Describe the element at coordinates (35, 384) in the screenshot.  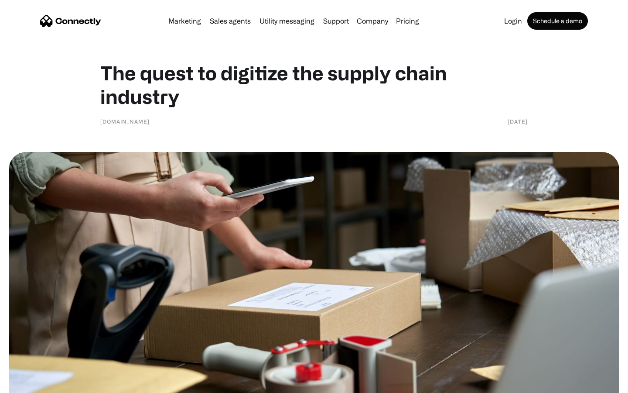
I see `ul: Language list` at that location.